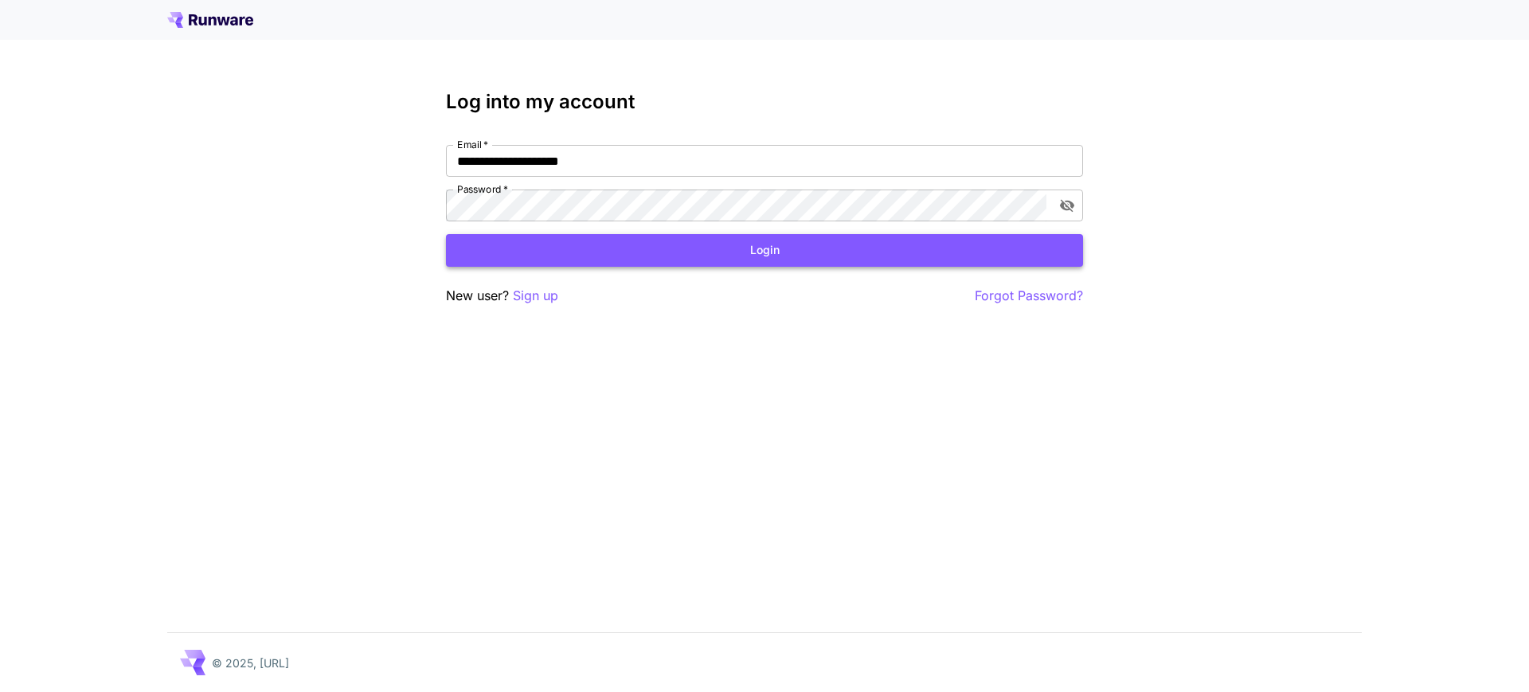 The height and width of the screenshot is (692, 1529). What do you see at coordinates (764, 250) in the screenshot?
I see `button: Login` at bounding box center [764, 250].